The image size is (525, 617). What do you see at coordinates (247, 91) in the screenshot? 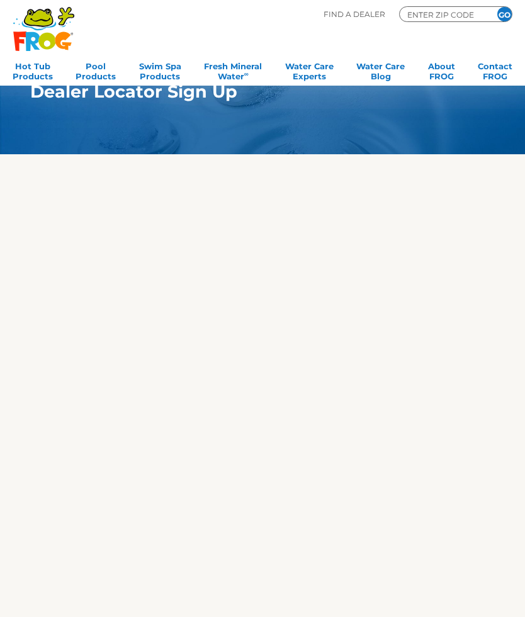
I see `h1: Dealer Locator Sign Up` at bounding box center [247, 91].